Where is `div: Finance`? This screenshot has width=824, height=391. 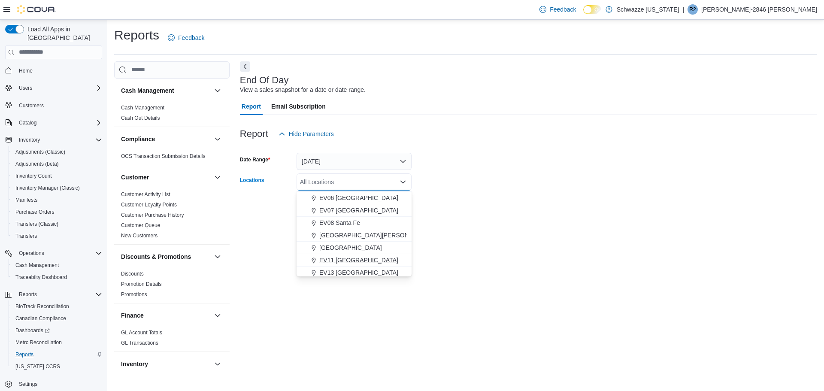
div: Finance is located at coordinates (172, 339).